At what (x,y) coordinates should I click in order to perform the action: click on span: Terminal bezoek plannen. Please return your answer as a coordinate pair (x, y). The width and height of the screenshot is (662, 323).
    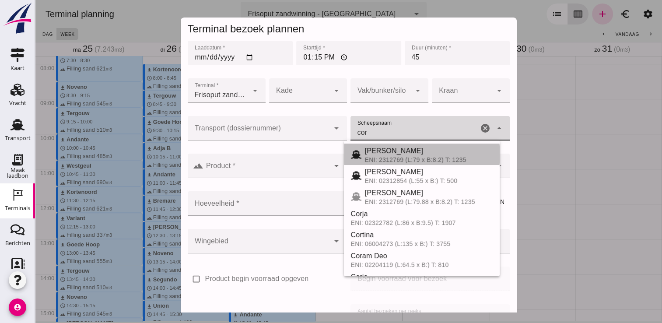
    Looking at the image, I should click on (211, 28).